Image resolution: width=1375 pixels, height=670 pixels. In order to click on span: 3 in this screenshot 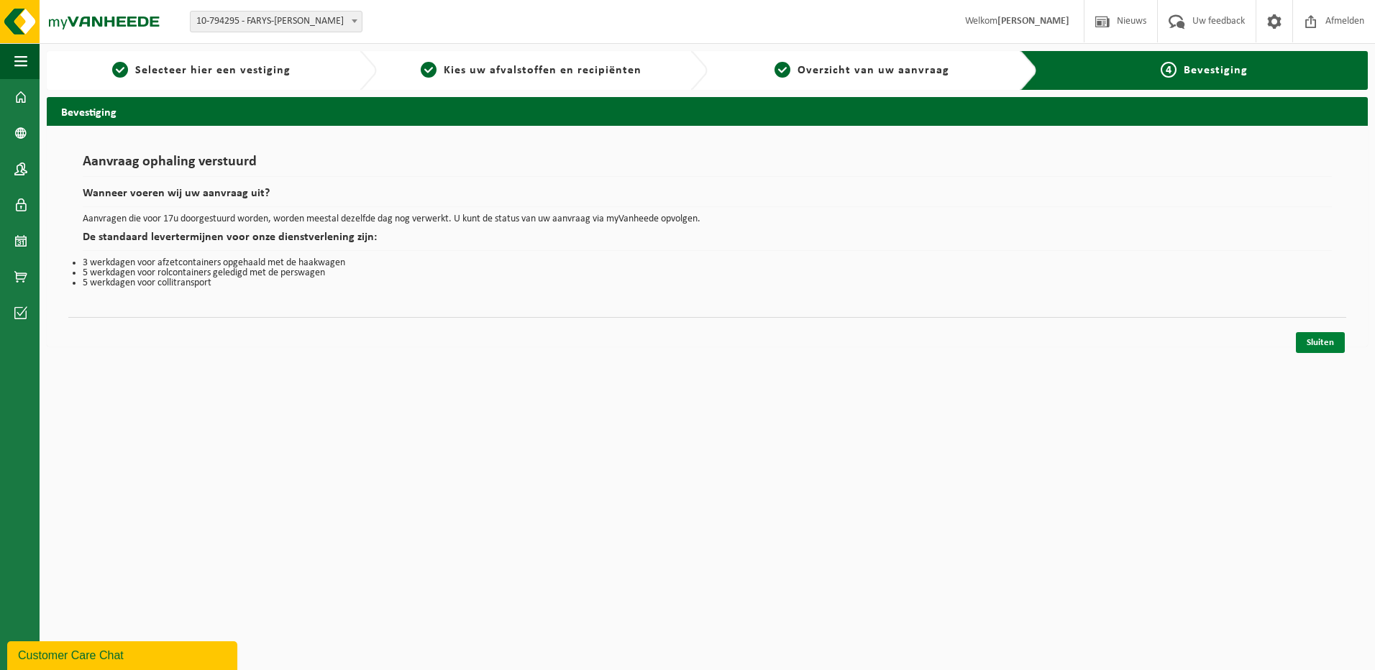, I will do `click(783, 70)`.